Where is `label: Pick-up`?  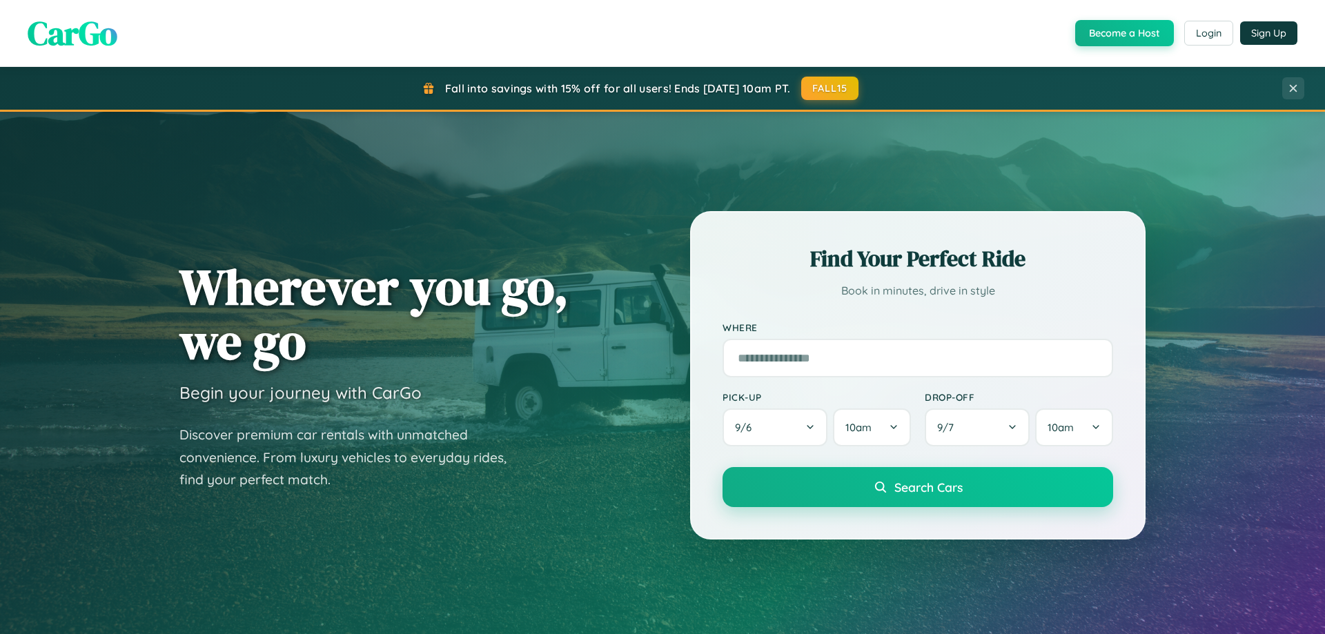 label: Pick-up is located at coordinates (817, 397).